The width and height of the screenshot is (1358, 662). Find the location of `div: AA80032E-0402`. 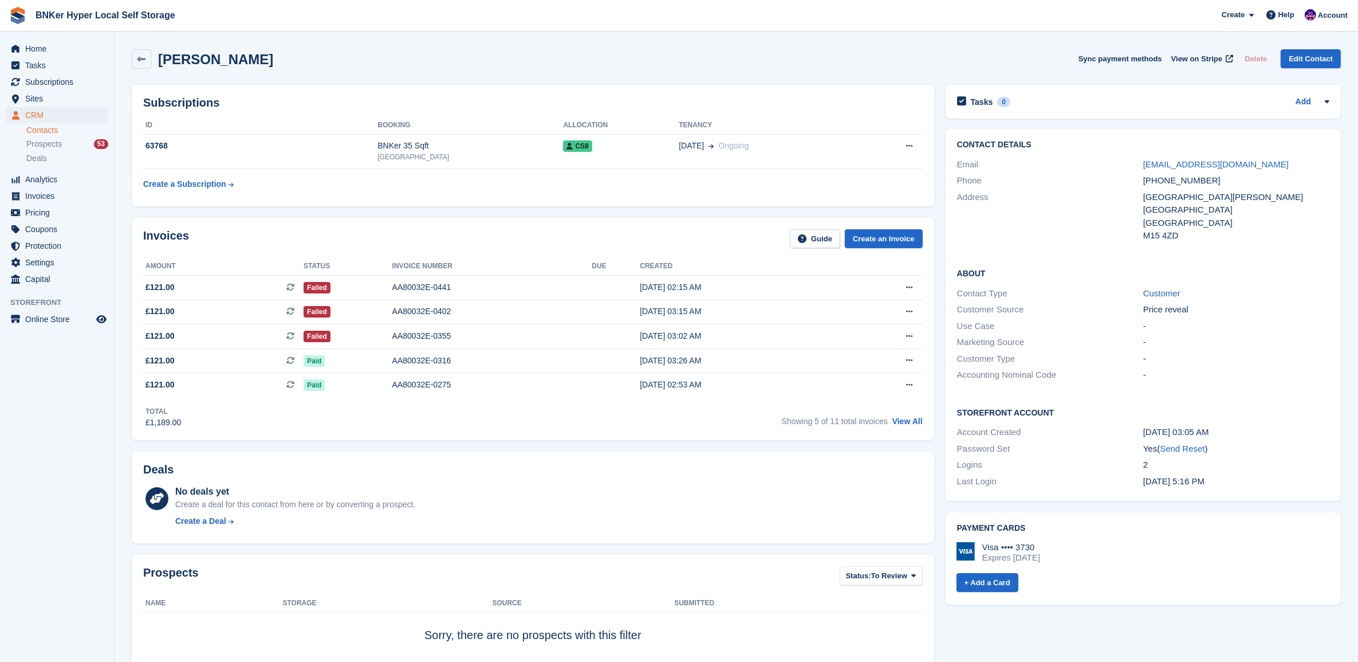

div: AA80032E-0402 is located at coordinates (492, 311).